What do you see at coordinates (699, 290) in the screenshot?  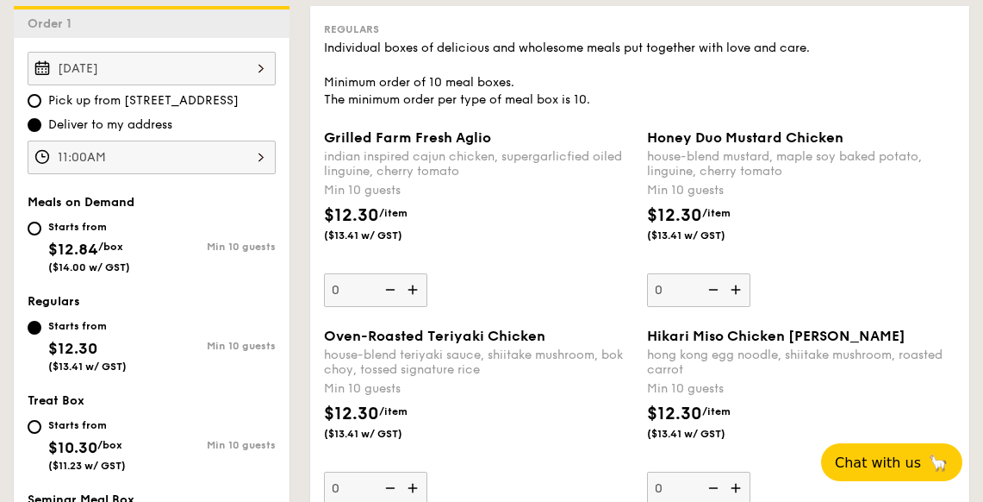 I see `input: Honey Duo Mustard Chickenhouse-blend mustard, maple soy baked potato, linguine, cherry tomatoMin ...` at bounding box center [699, 290].